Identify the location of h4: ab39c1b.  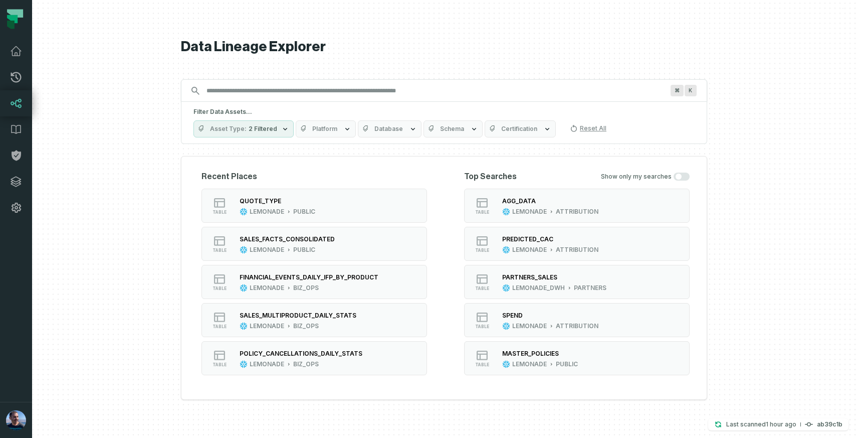
(829, 424).